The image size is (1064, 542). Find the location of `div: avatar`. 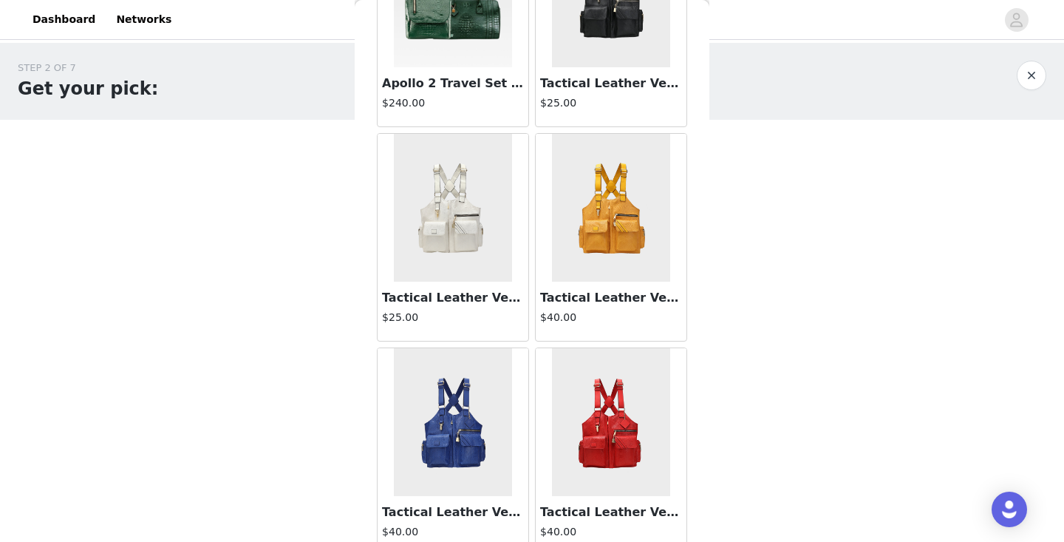

div: avatar is located at coordinates (1016, 20).